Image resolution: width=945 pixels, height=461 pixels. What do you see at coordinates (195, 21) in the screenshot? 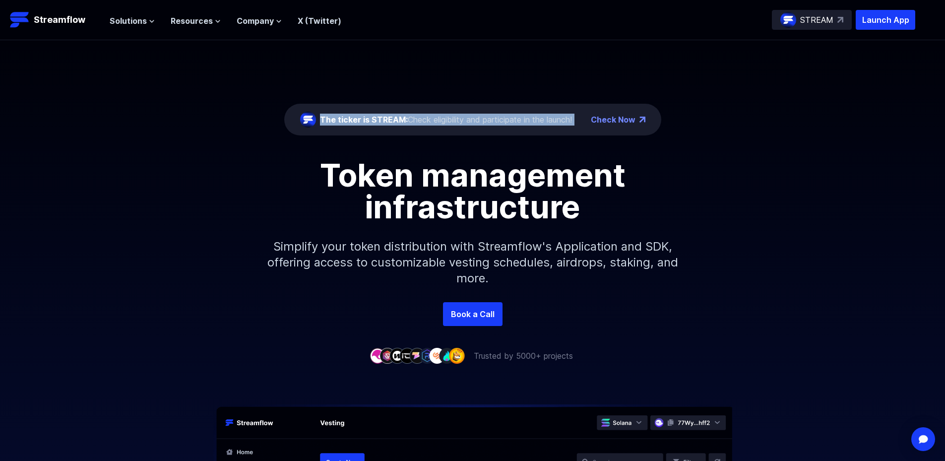
I see `button: Resources` at bounding box center [195, 21].